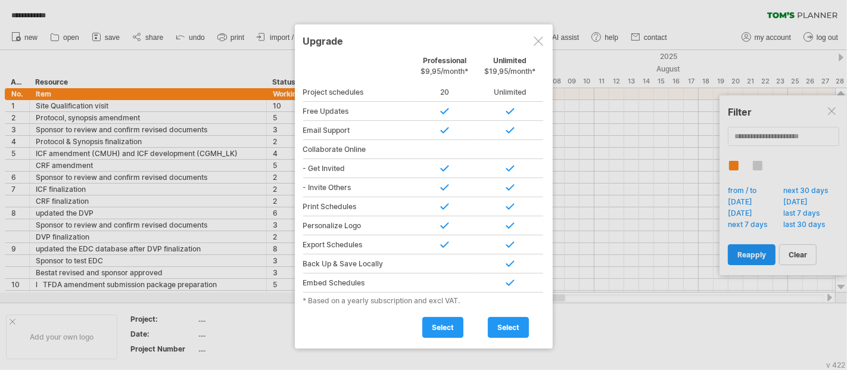 The height and width of the screenshot is (370, 847). Describe the element at coordinates (357, 111) in the screenshot. I see `div: Free Updates` at that location.